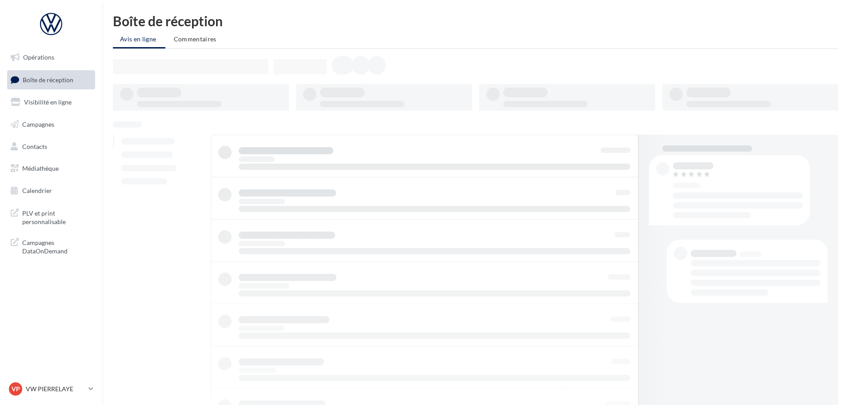 Image resolution: width=849 pixels, height=405 pixels. Describe the element at coordinates (48, 79) in the screenshot. I see `span: Boîte de réception` at that location.